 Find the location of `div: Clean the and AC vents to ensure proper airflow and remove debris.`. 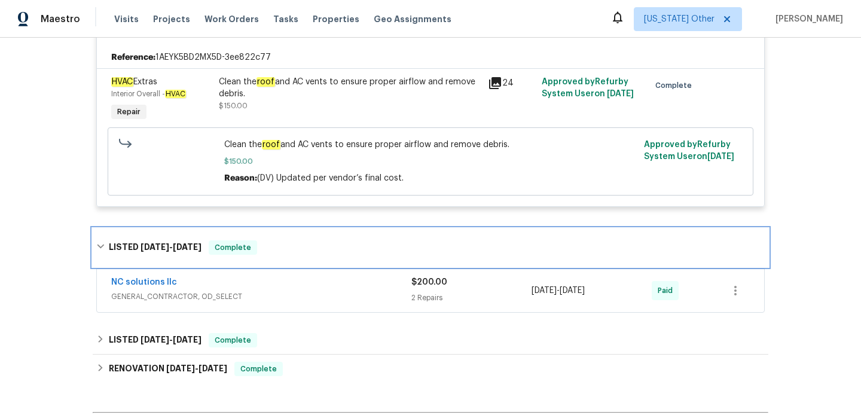

div: Clean the and AC vents to ensure proper airflow and remove debris. is located at coordinates (350, 88).